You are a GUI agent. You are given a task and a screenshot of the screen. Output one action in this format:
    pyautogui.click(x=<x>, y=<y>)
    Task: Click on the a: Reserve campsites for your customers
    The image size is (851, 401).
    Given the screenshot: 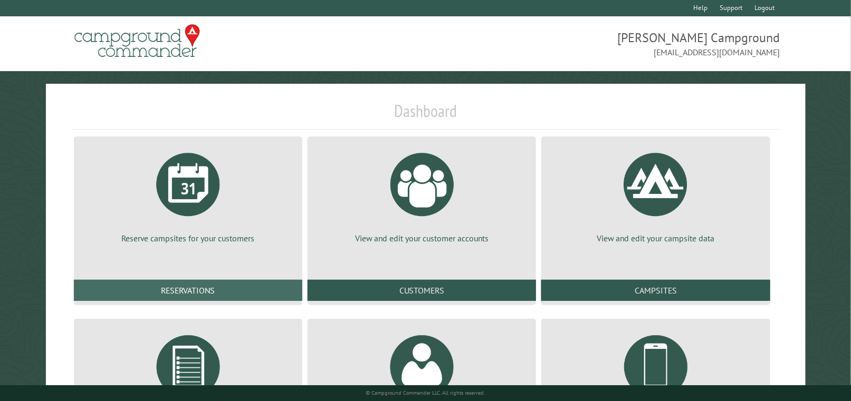 What is the action you would take?
    pyautogui.click(x=188, y=195)
    